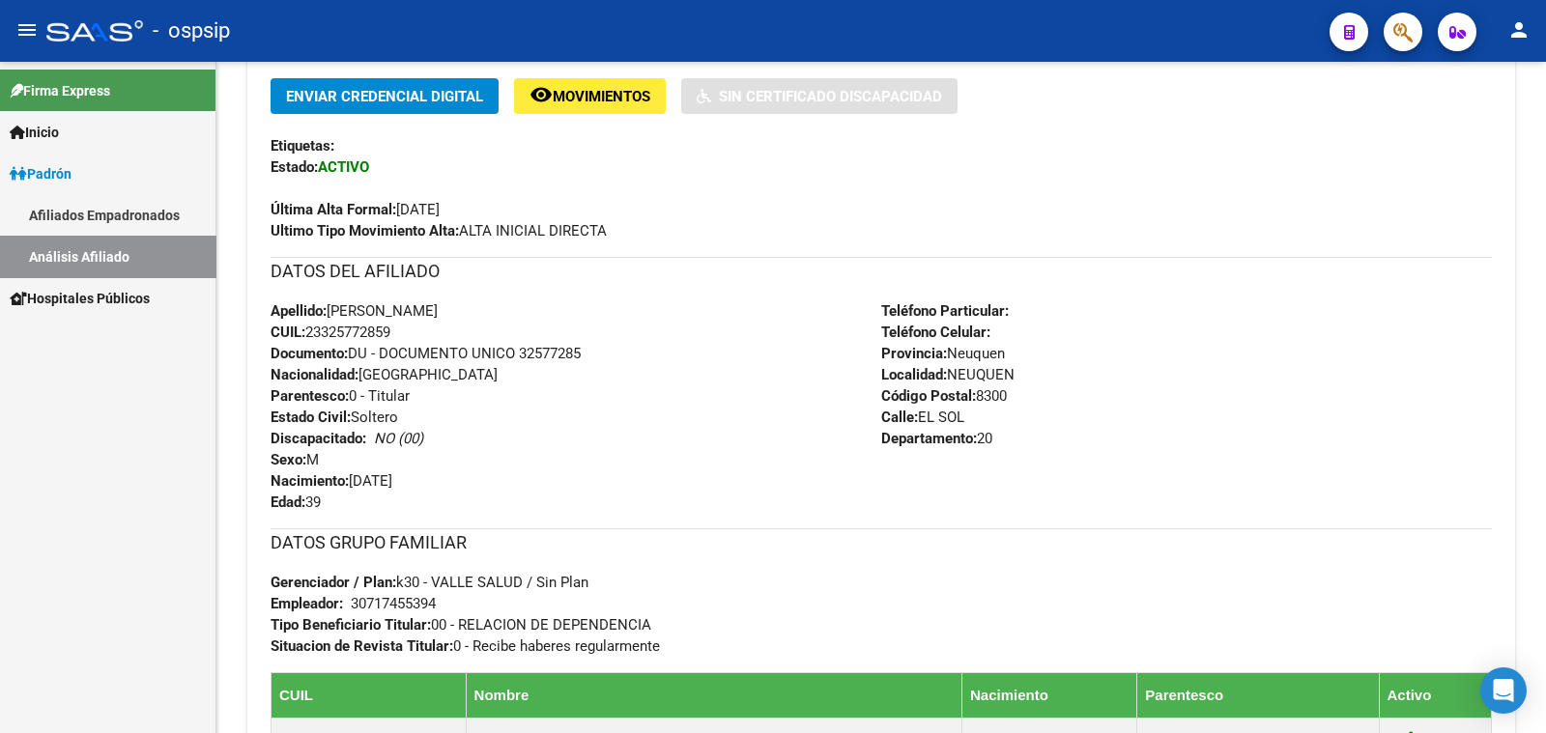 The image size is (1546, 733). Describe the element at coordinates (713, 695) in the screenshot. I see `th: Nombre` at that location.